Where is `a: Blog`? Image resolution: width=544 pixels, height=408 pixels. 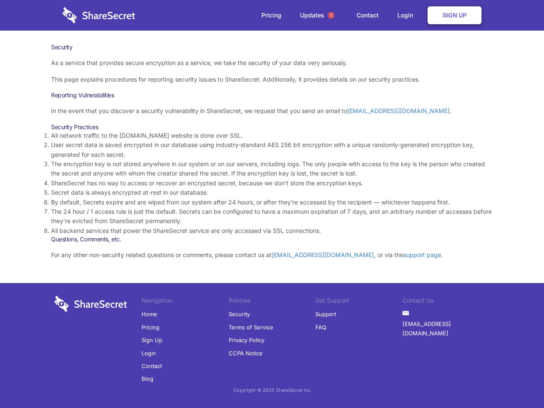 a: Blog is located at coordinates (147, 378).